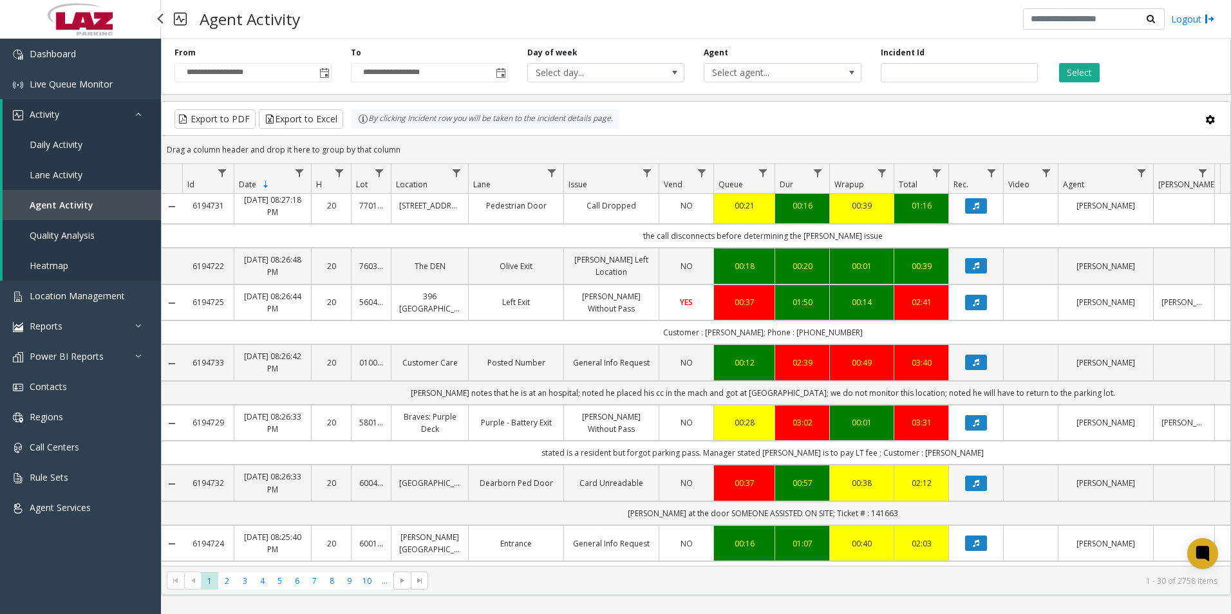 The height and width of the screenshot is (614, 1231). What do you see at coordinates (500, 73) in the screenshot?
I see `span: Toggle popup` at bounding box center [500, 73].